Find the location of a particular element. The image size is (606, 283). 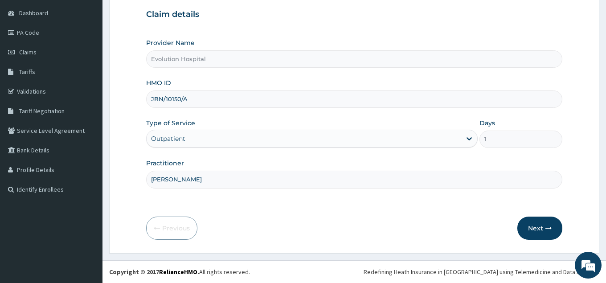

label: Type of Service is located at coordinates (171, 123).